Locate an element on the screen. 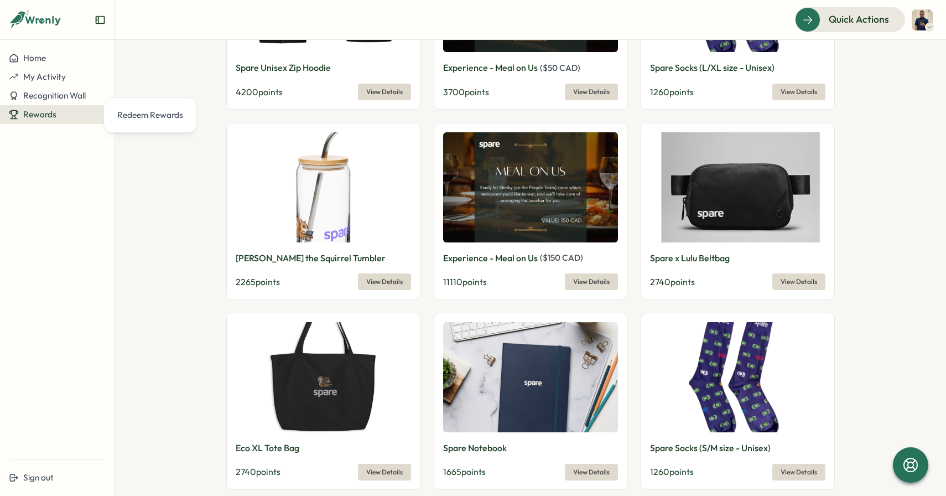 This screenshot has width=946, height=496. img: Joe Panganiban is located at coordinates (922, 20).